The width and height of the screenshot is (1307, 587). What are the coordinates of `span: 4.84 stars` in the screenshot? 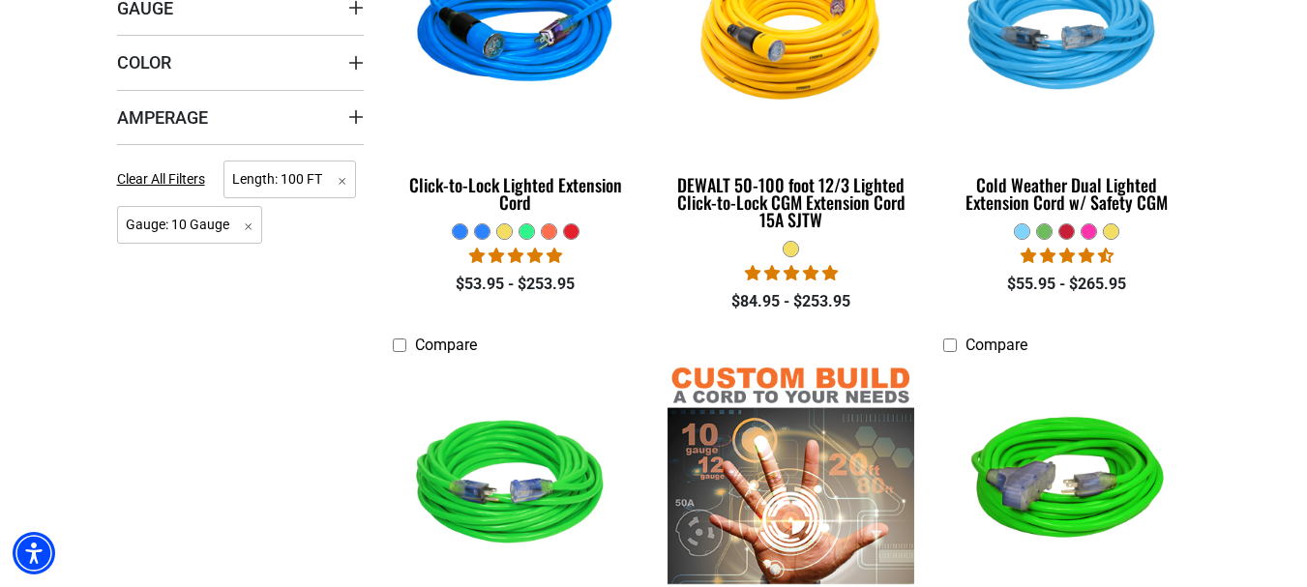 It's located at (792, 273).